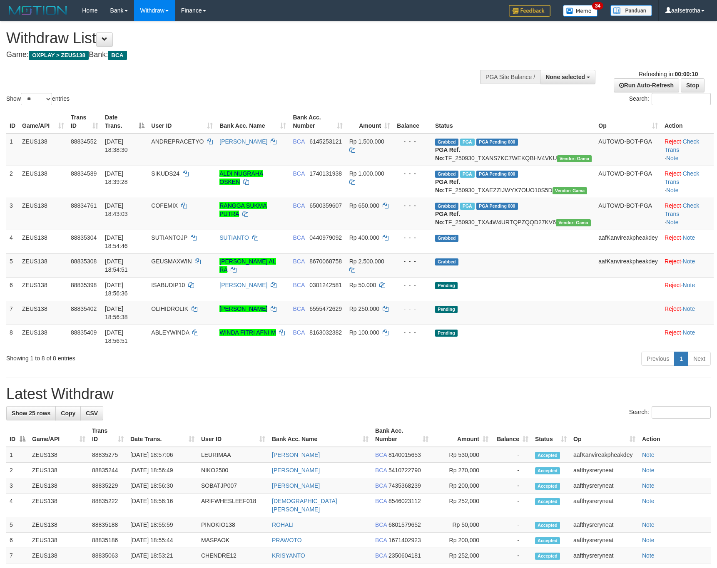 Image resolution: width=717 pixels, height=568 pixels. I want to click on span: Copy 6555472629 to clipboard, so click(326, 309).